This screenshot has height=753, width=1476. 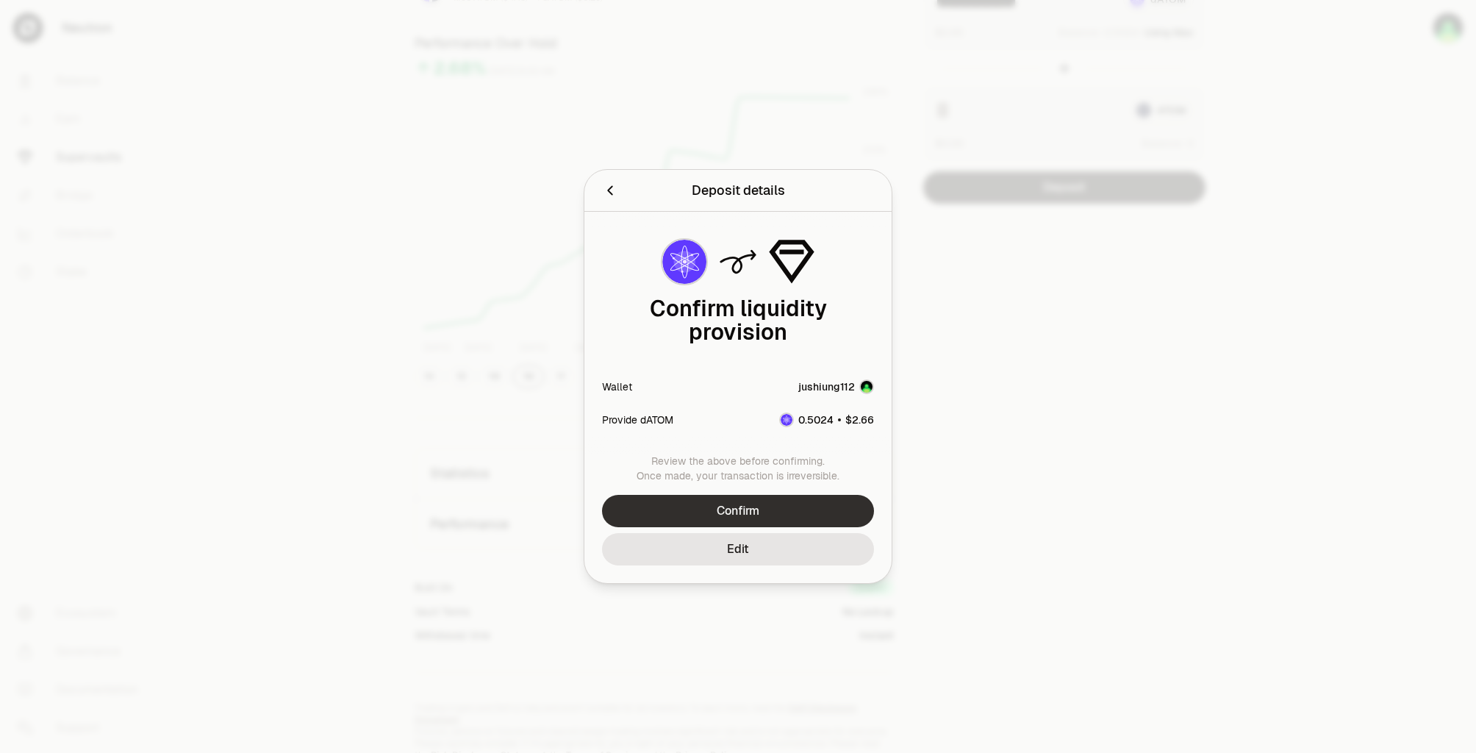 I want to click on div: Provide dATOM, so click(x=637, y=420).